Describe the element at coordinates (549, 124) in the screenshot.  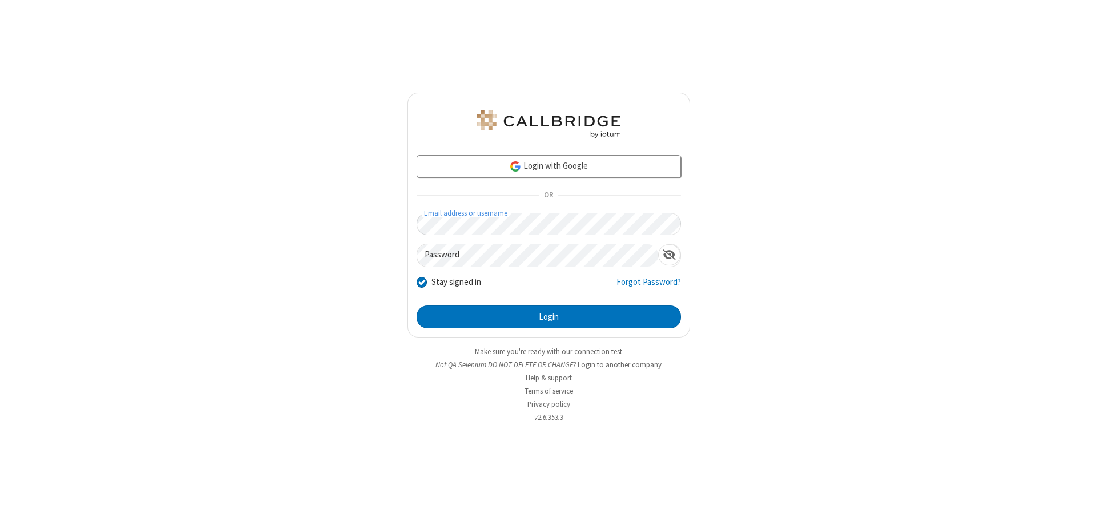
I see `img: QA Selenium DO NOT DELETE OR CHANGE` at that location.